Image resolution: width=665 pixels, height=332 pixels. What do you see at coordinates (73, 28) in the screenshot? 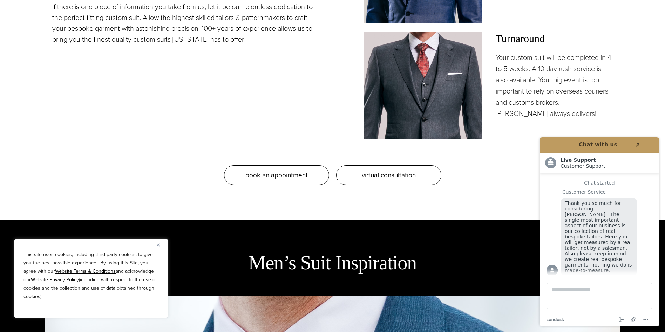
I see `h2: Live Support` at bounding box center [73, 28].